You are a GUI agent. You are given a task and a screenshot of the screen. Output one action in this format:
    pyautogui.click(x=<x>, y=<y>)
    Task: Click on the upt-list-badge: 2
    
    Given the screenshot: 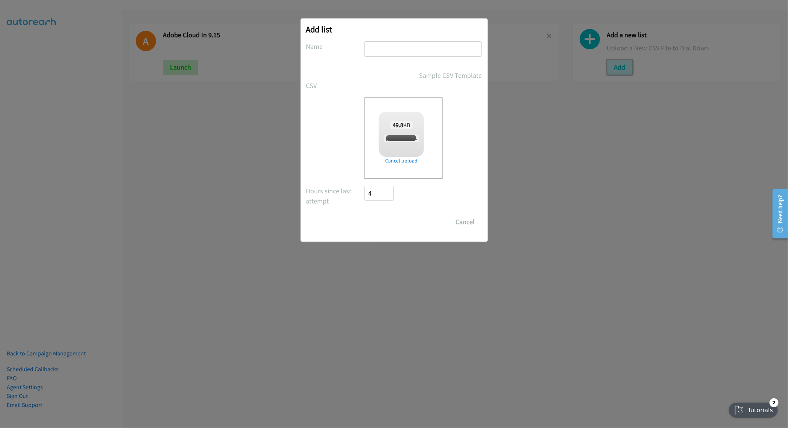 What is the action you would take?
    pyautogui.click(x=50, y=8)
    